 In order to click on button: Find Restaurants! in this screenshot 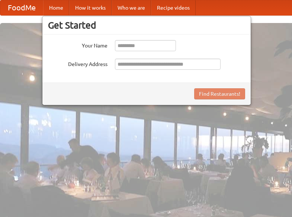, I will do `click(219, 94)`.